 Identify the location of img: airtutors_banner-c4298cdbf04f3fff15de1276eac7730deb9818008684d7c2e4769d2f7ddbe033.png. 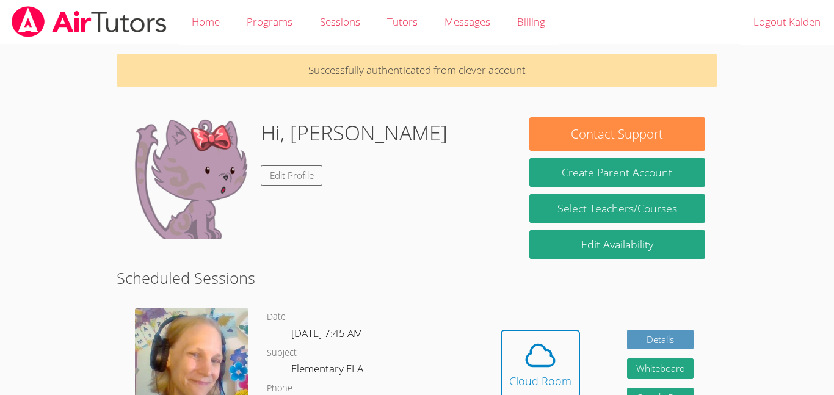
(89, 21).